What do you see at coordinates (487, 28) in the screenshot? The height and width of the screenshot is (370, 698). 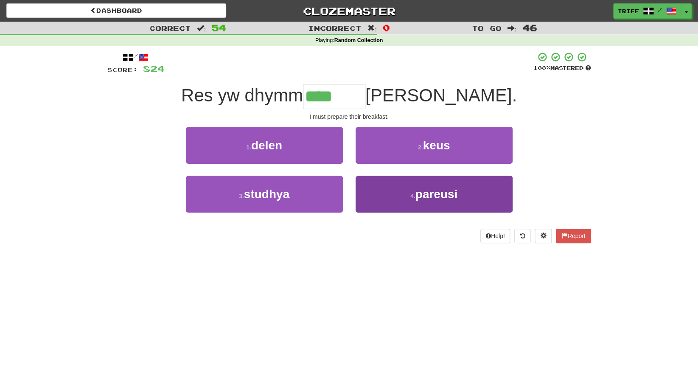 I see `span: To go` at bounding box center [487, 28].